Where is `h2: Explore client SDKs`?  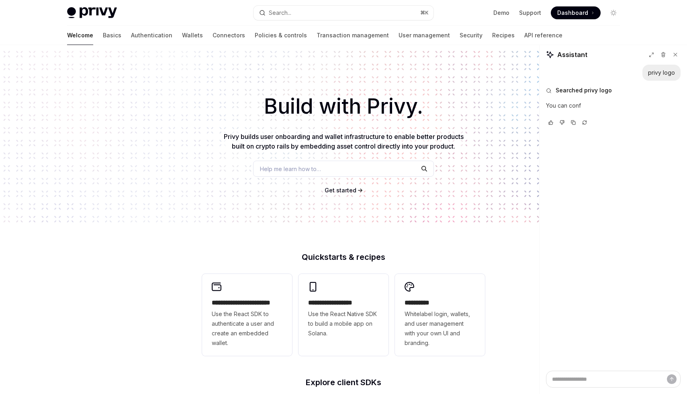 h2: Explore client SDKs is located at coordinates (344, 383).